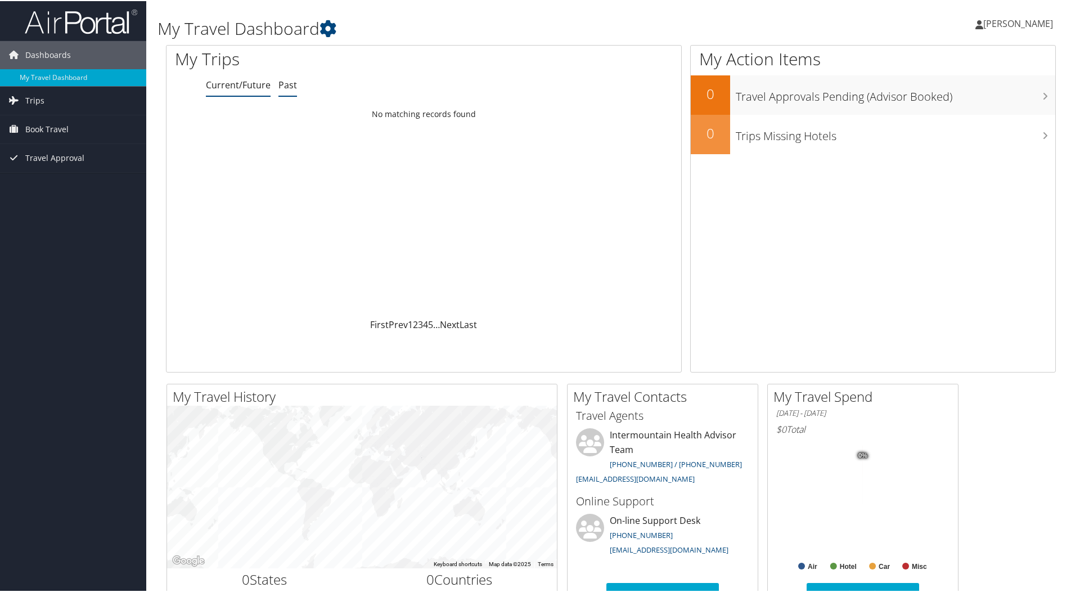 The image size is (1071, 592). What do you see at coordinates (812, 565) in the screenshot?
I see `text: Air` at bounding box center [812, 565].